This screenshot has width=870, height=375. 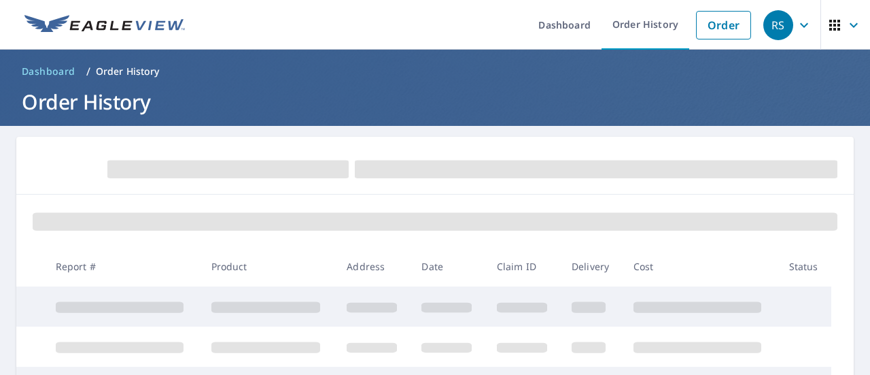 What do you see at coordinates (779, 25) in the screenshot?
I see `div: RS` at bounding box center [779, 25].